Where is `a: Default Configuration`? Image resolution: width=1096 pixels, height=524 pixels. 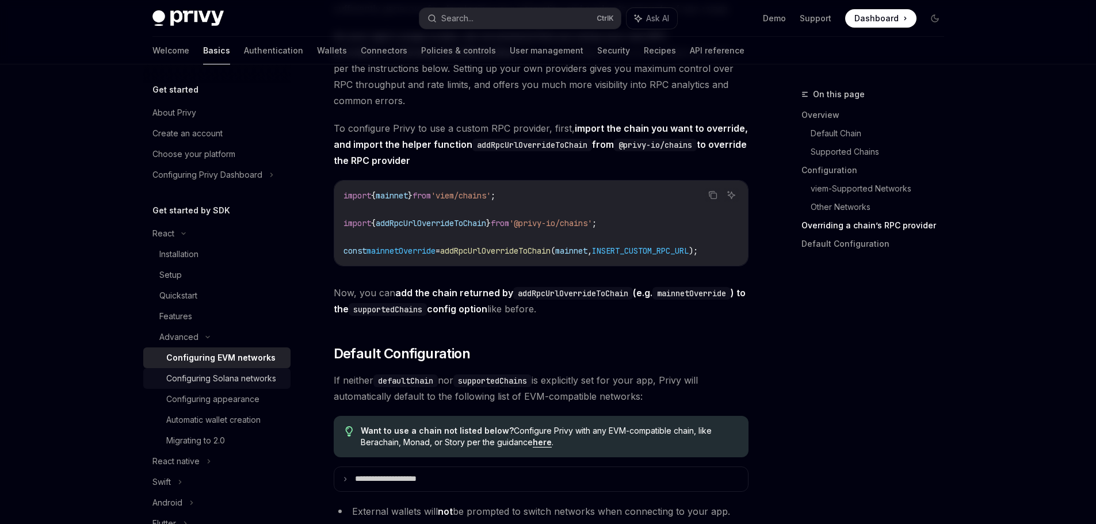
a: Default Configuration is located at coordinates (878, 244).